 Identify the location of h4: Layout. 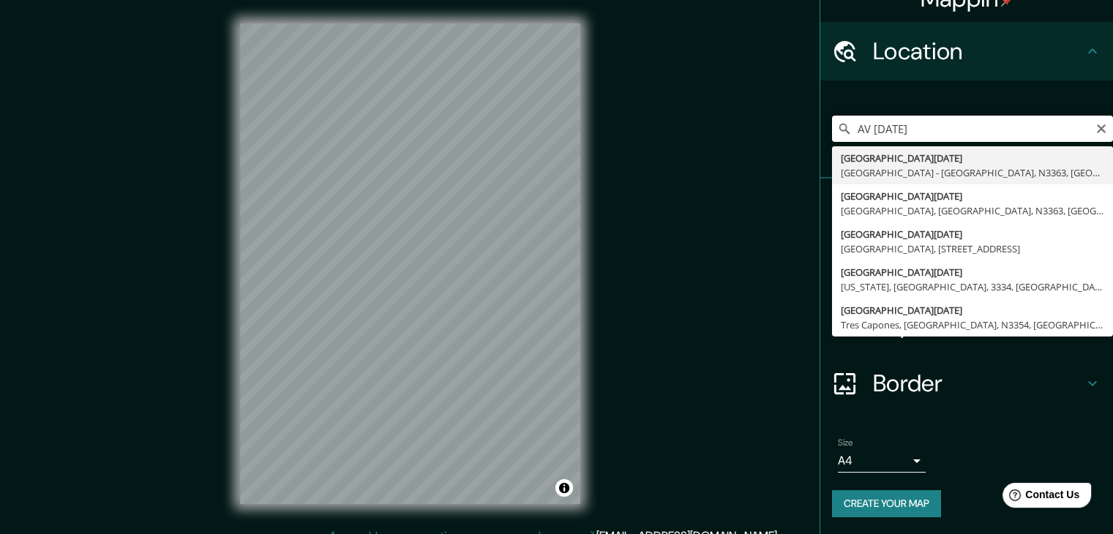
(979, 325).